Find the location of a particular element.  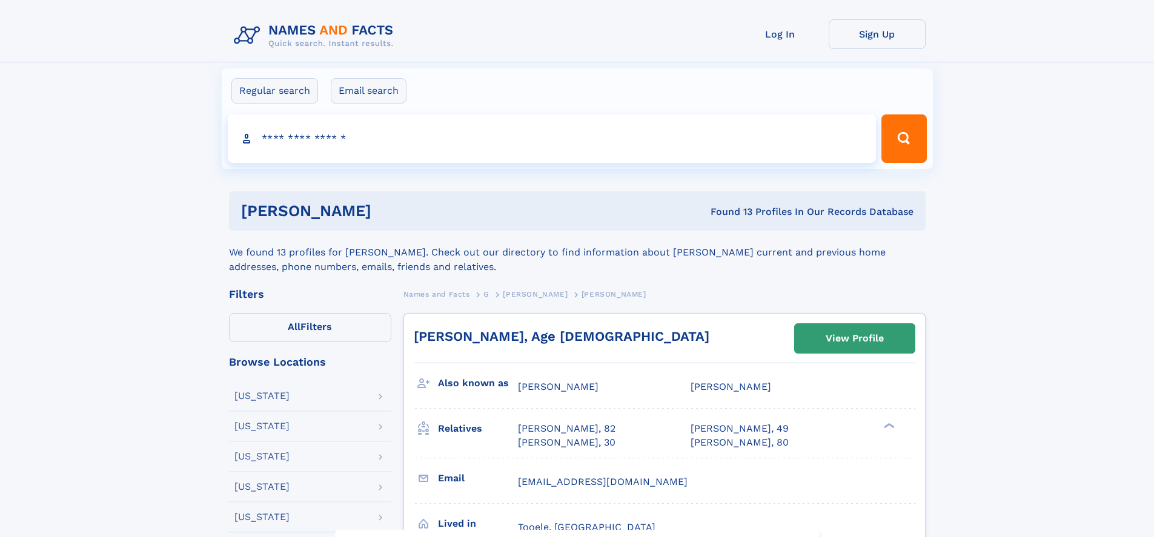

input: search input is located at coordinates (552, 139).